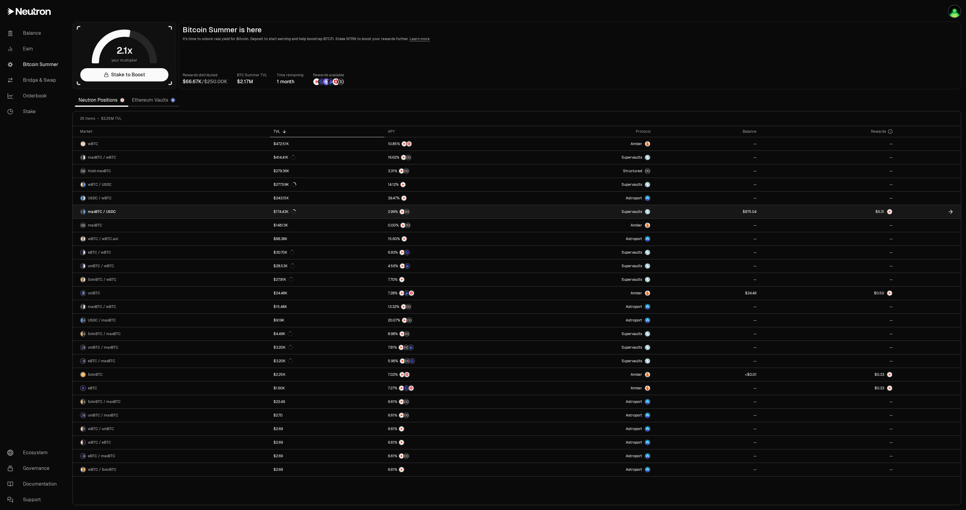  What do you see at coordinates (327, 158) in the screenshot?
I see `a: $414.41K` at bounding box center [327, 158].